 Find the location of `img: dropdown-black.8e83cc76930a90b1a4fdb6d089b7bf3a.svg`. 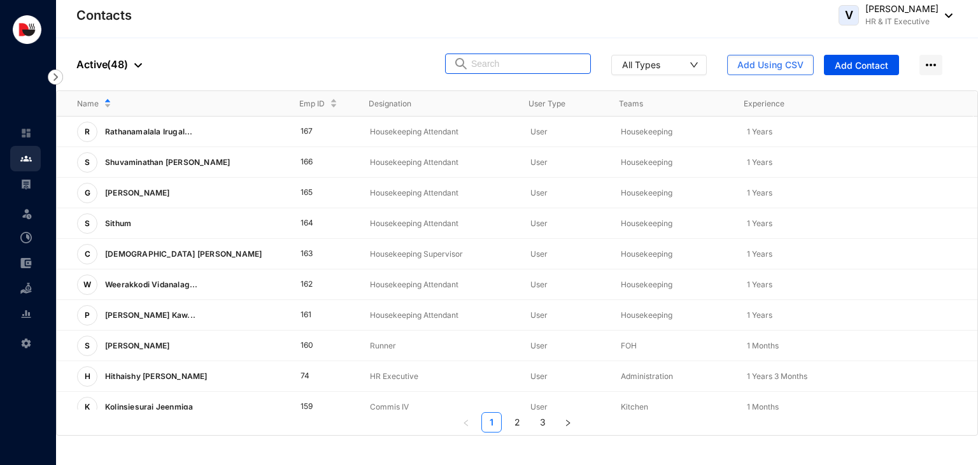

img: dropdown-black.8e83cc76930a90b1a4fdb6d089b7bf3a.svg is located at coordinates (946, 15).